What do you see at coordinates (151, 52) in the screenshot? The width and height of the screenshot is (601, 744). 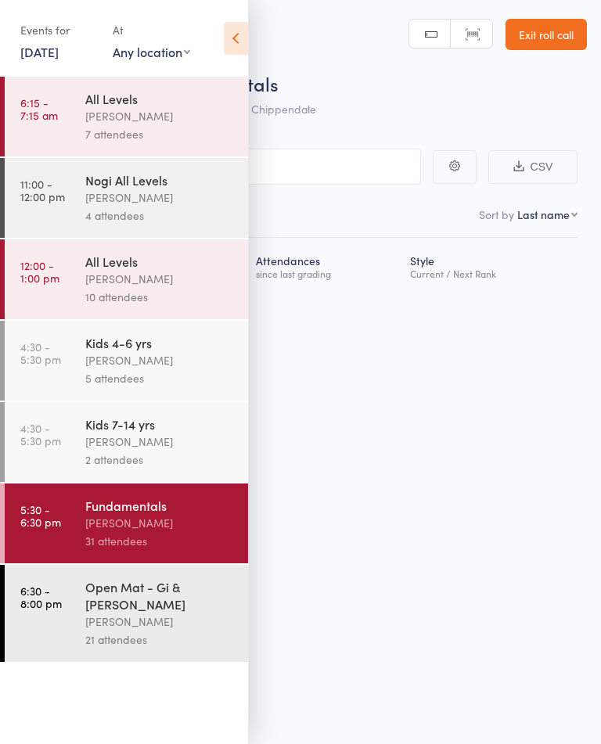 I see `div: Any location` at bounding box center [151, 52].